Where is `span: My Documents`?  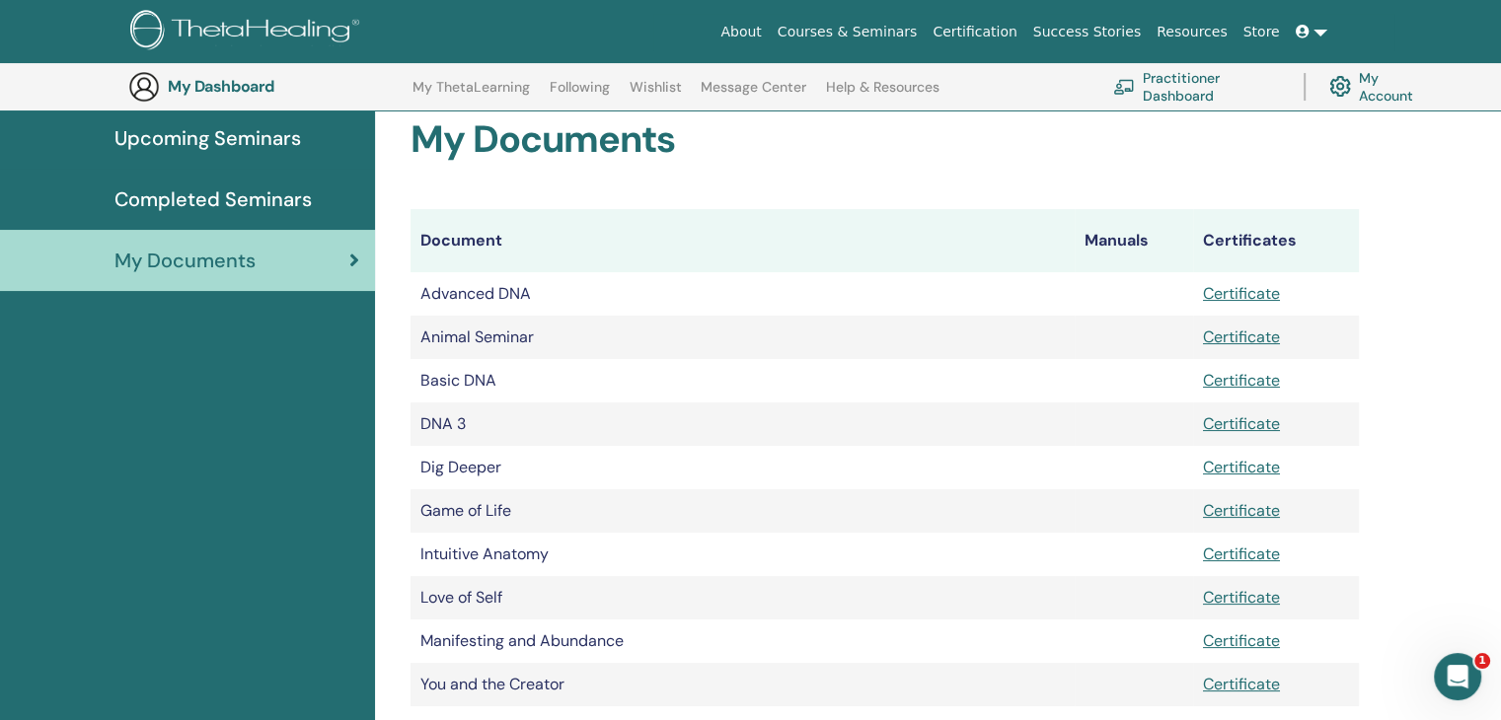
span: My Documents is located at coordinates (185, 260).